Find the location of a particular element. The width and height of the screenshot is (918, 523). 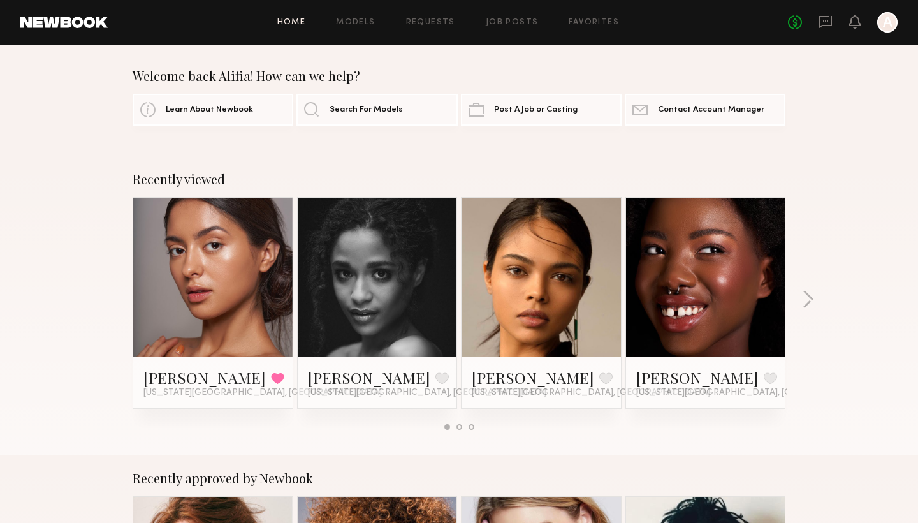

a: Models is located at coordinates (355, 22).